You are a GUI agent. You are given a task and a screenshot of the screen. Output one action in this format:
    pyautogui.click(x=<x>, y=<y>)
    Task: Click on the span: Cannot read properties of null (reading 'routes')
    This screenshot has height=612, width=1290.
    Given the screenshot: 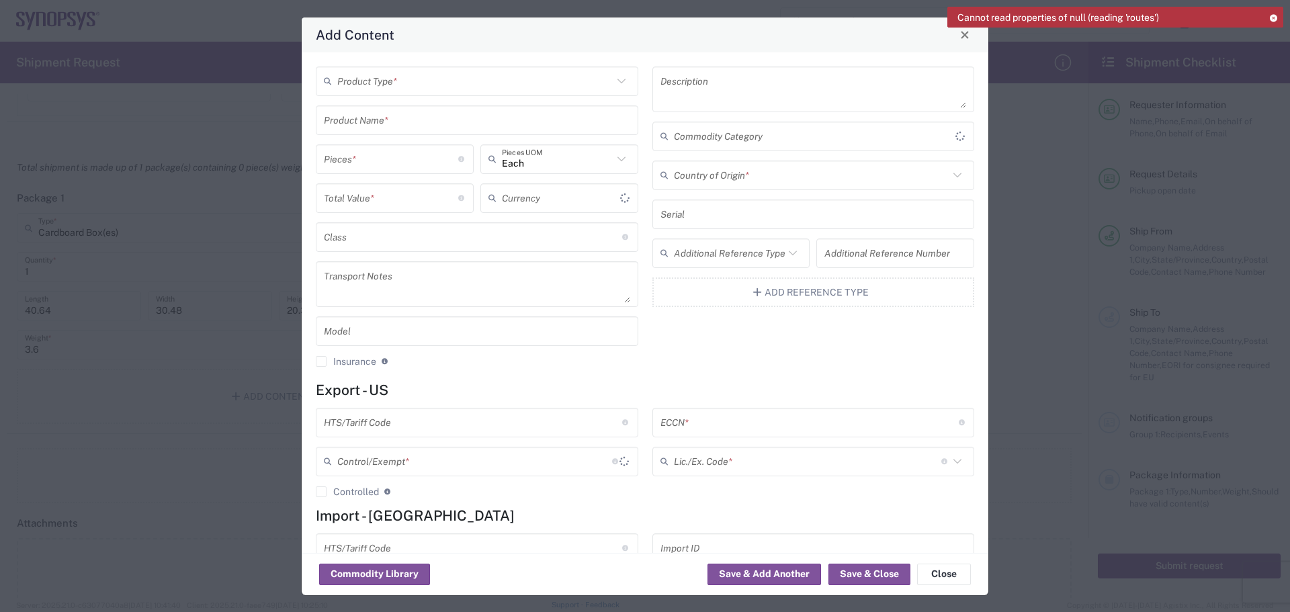 What is the action you would take?
    pyautogui.click(x=1059, y=17)
    